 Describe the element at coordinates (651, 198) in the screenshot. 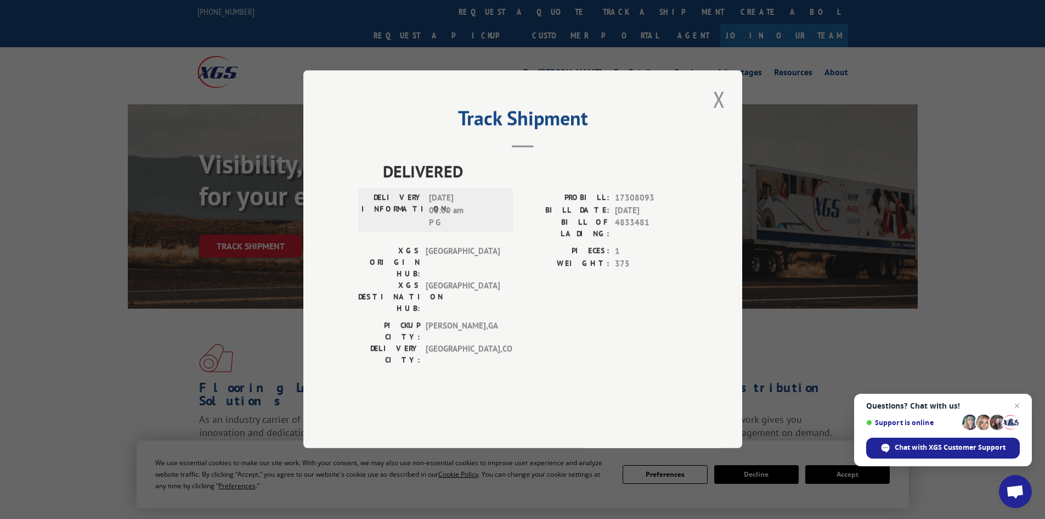

I see `span: 17308093` at that location.